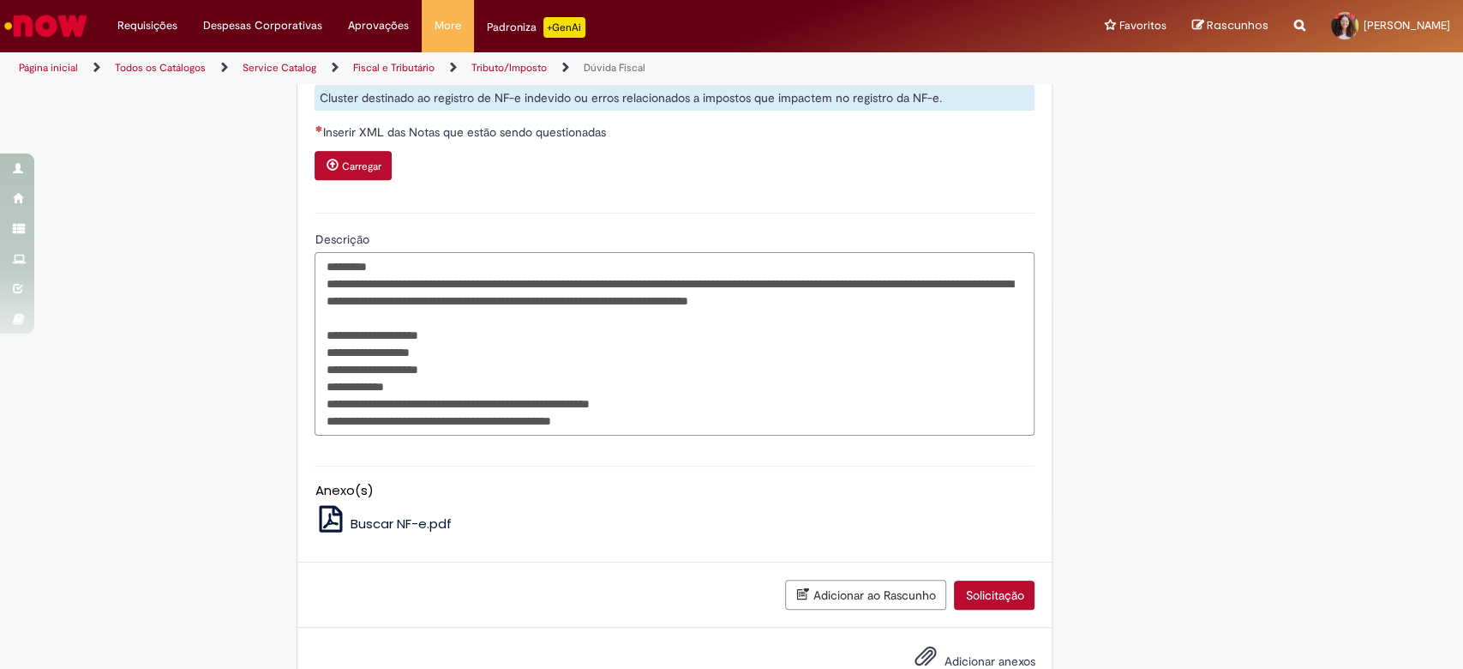 The width and height of the screenshot is (1463, 669). What do you see at coordinates (378, 26) in the screenshot?
I see `span: Aprovações` at bounding box center [378, 26].